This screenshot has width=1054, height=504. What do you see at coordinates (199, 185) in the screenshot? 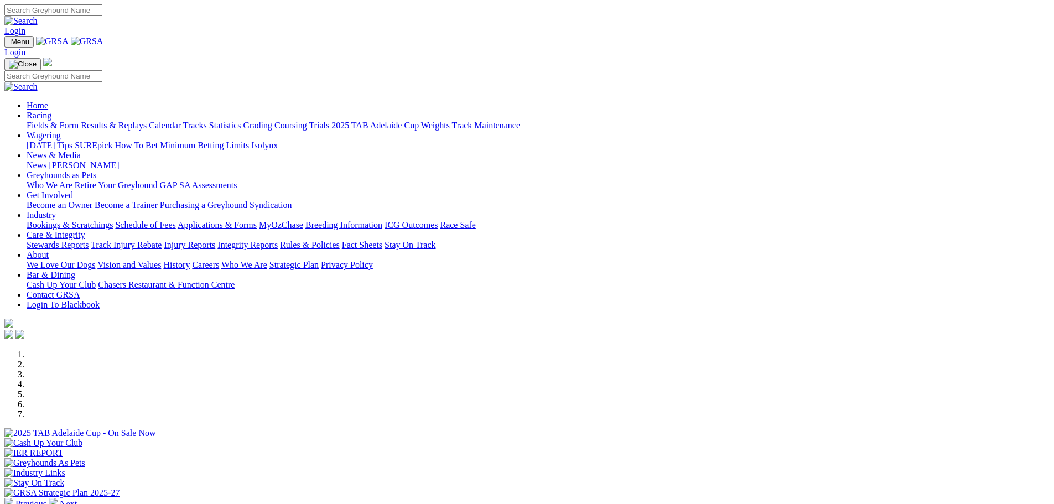
I see `a: GAP SA Assessments` at bounding box center [199, 185].